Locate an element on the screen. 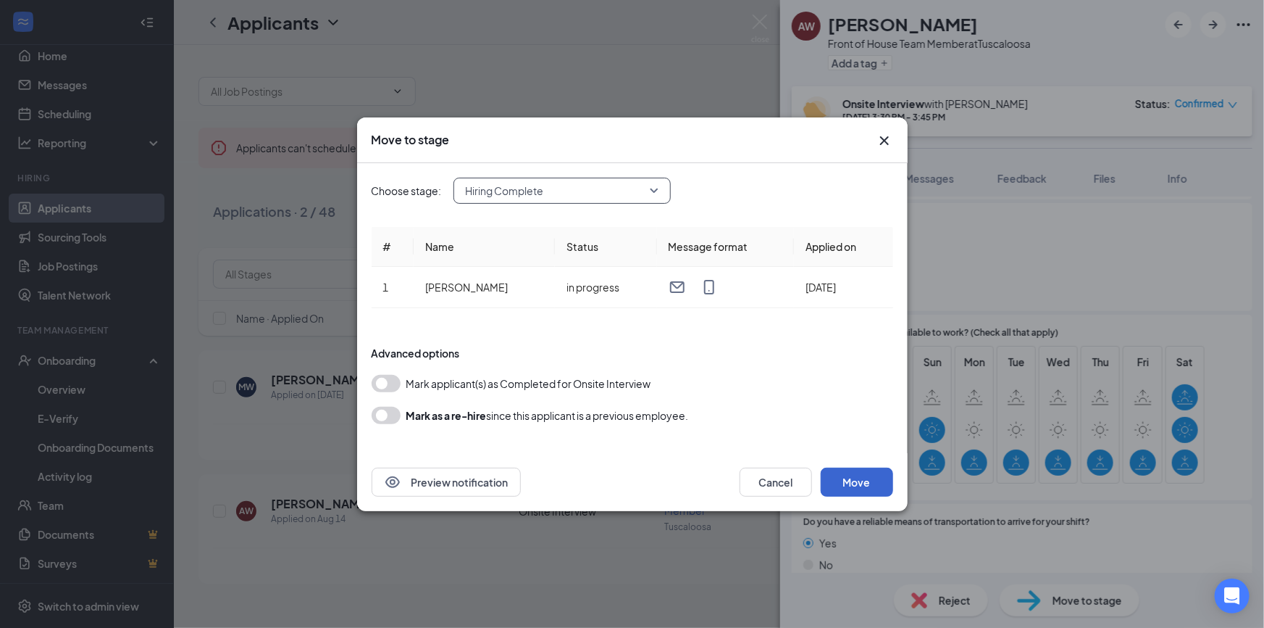 The height and width of the screenshot is (628, 1264). div: Open Intercom Messenger is located at coordinates (1233, 596).